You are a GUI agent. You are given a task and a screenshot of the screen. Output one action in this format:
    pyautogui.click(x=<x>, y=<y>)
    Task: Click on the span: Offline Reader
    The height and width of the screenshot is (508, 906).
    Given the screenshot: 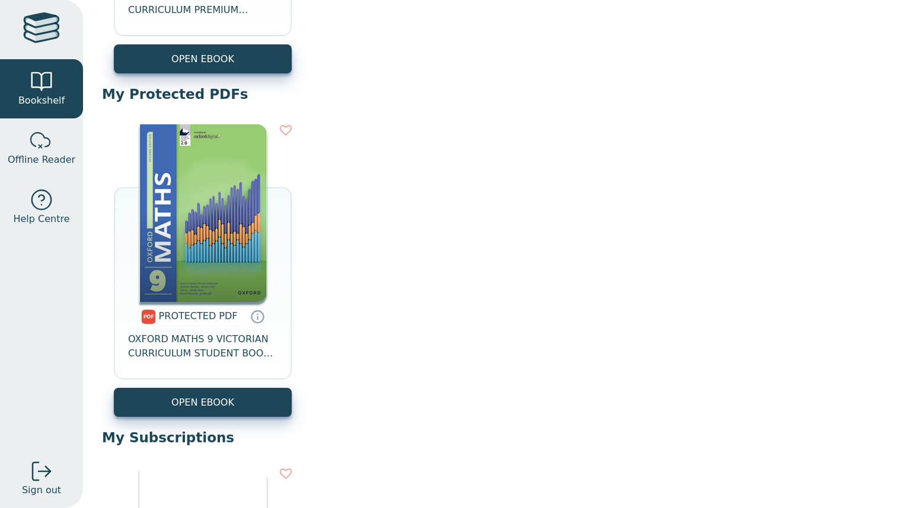 What is the action you would take?
    pyautogui.click(x=41, y=160)
    